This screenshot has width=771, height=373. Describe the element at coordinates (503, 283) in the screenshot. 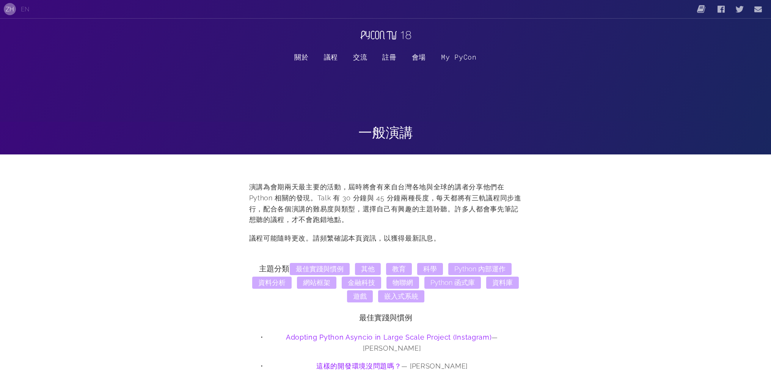

I see `a: 資料庫` at that location.